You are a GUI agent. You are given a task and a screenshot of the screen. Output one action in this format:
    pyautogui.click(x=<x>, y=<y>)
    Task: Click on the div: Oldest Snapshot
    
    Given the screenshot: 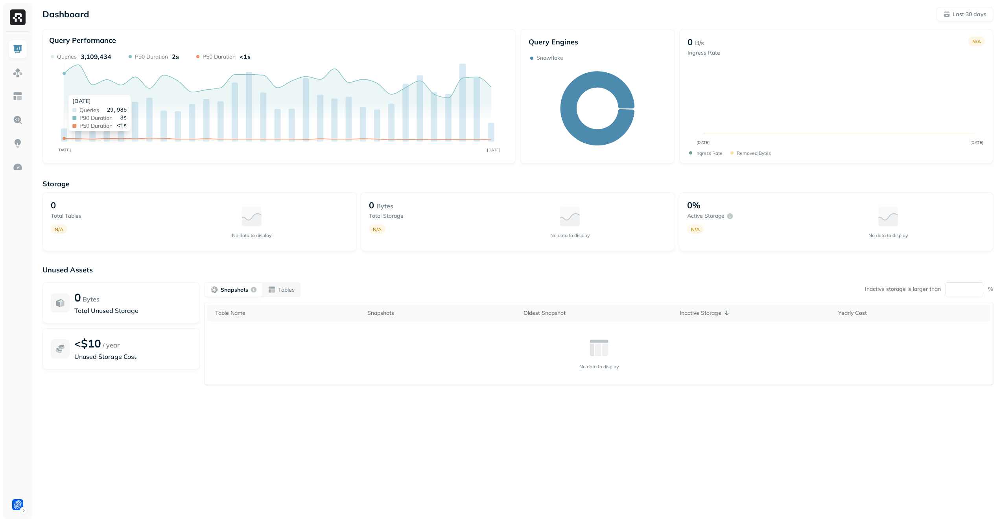 What is the action you would take?
    pyautogui.click(x=597, y=313)
    